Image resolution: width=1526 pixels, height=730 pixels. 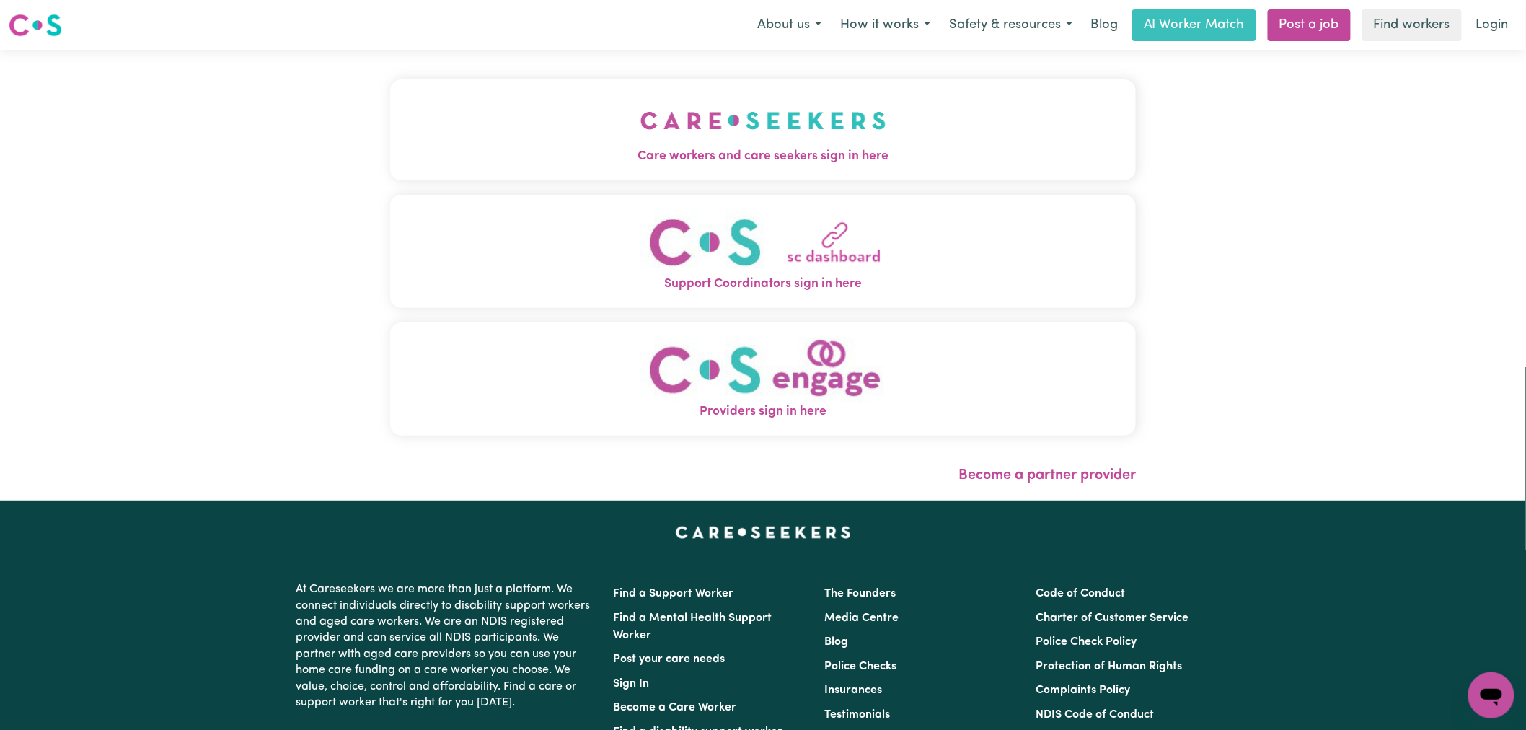 I want to click on button: Care workers and care seekers sign in here, so click(x=763, y=130).